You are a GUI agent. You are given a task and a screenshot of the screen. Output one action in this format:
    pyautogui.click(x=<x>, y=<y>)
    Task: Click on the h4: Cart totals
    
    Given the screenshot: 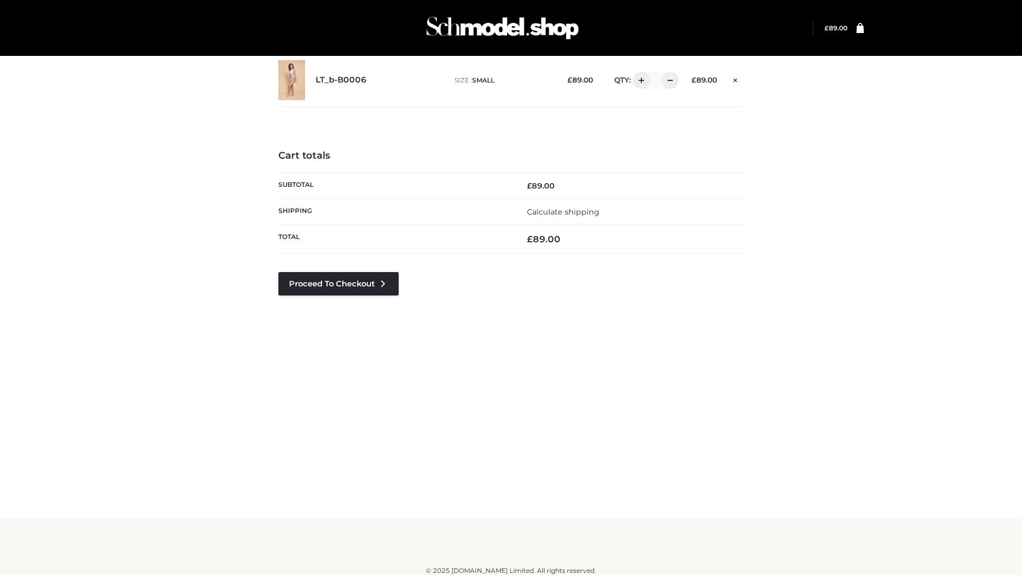 What is the action you would take?
    pyautogui.click(x=511, y=156)
    